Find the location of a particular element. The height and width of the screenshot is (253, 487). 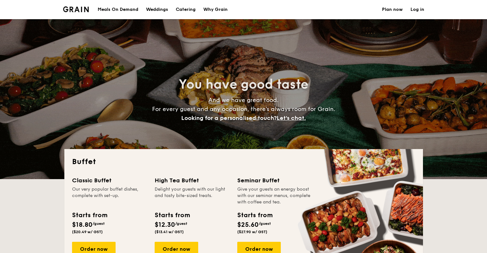

span: ($20.49 w/ GST) is located at coordinates (87, 232).